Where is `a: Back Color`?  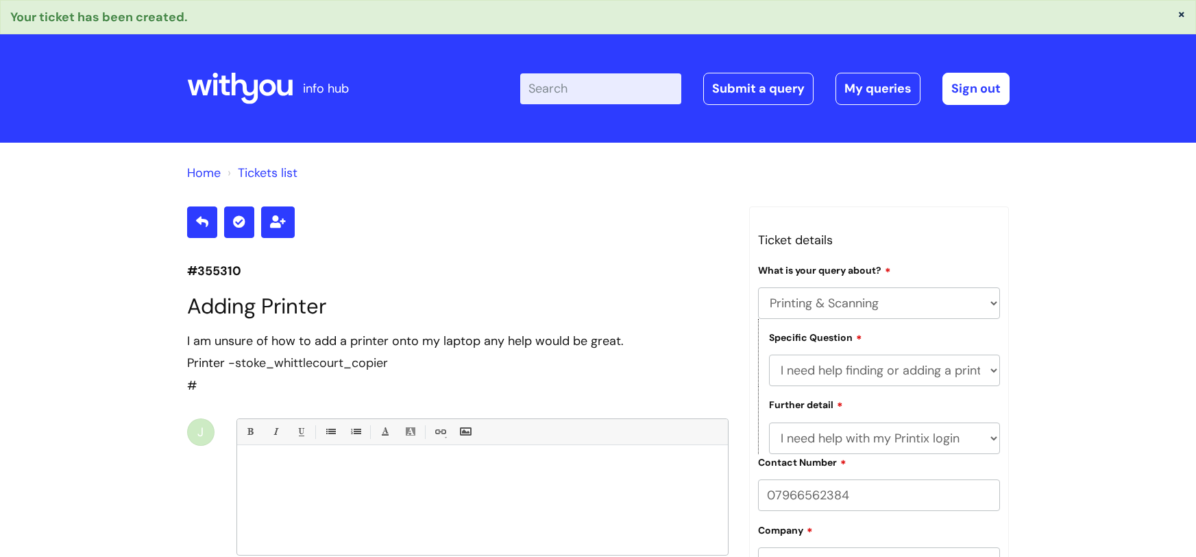
a: Back Color is located at coordinates (410, 431).